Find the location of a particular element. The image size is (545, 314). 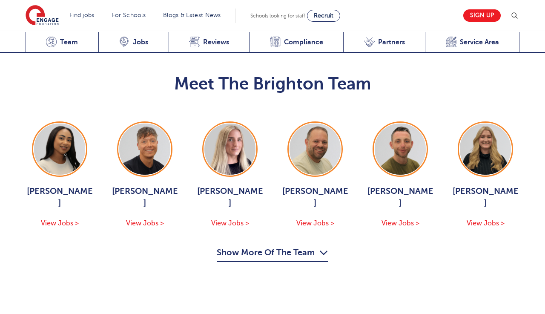

img: Ryan Simmons is located at coordinates (400, 149).